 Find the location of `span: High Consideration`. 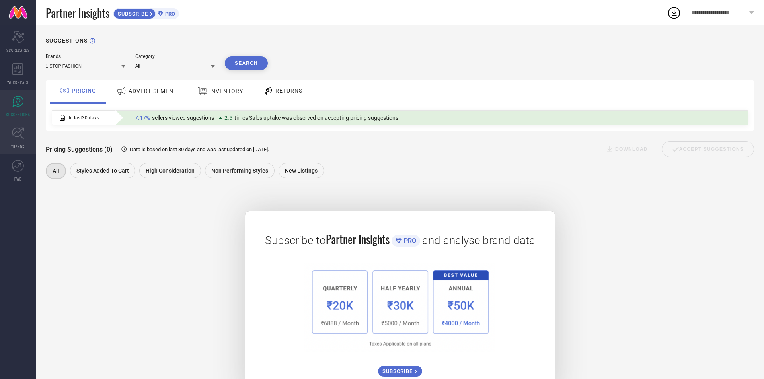

span: High Consideration is located at coordinates (170, 171).